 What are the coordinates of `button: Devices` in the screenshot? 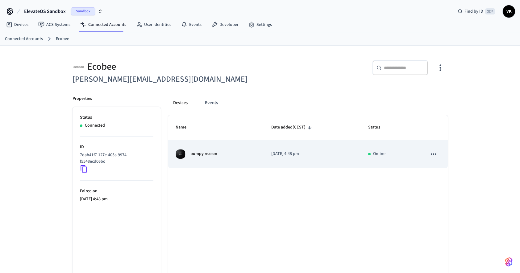 It's located at (180, 103).